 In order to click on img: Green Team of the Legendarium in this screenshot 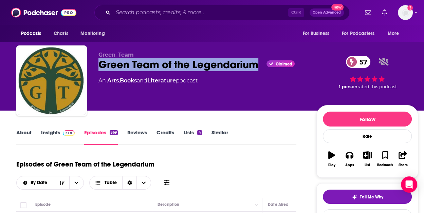, I will do `click(52, 81)`.